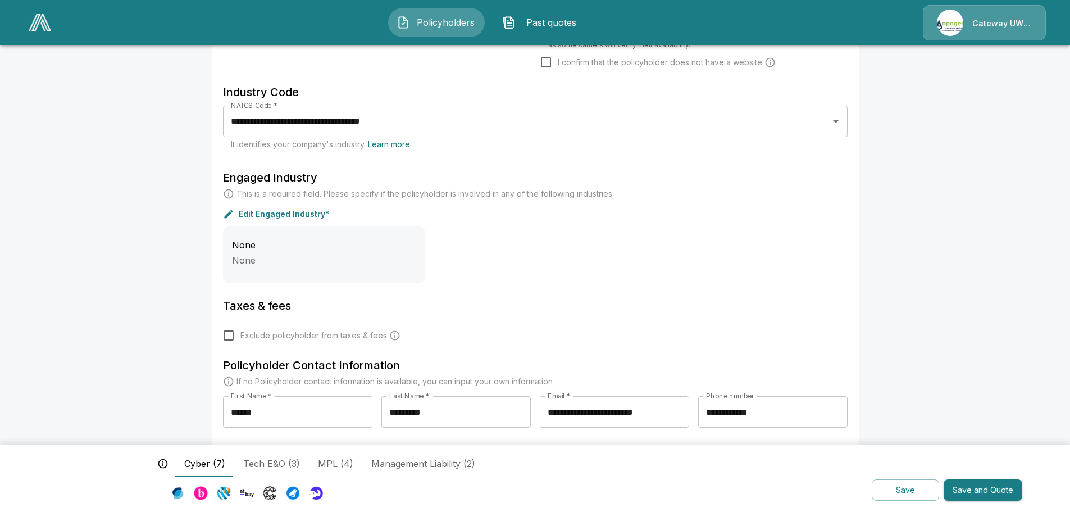 The height and width of the screenshot is (512, 1070). What do you see at coordinates (409, 395) in the screenshot?
I see `label: Last Name *` at bounding box center [409, 395].